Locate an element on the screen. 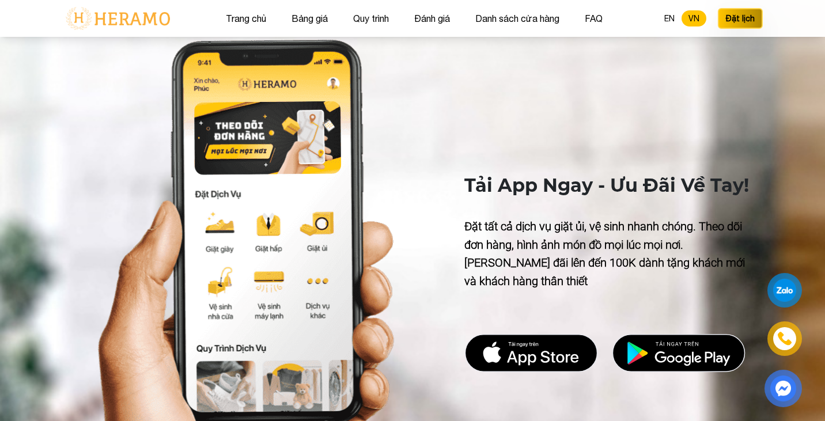  button: Quy trình is located at coordinates (371, 18).